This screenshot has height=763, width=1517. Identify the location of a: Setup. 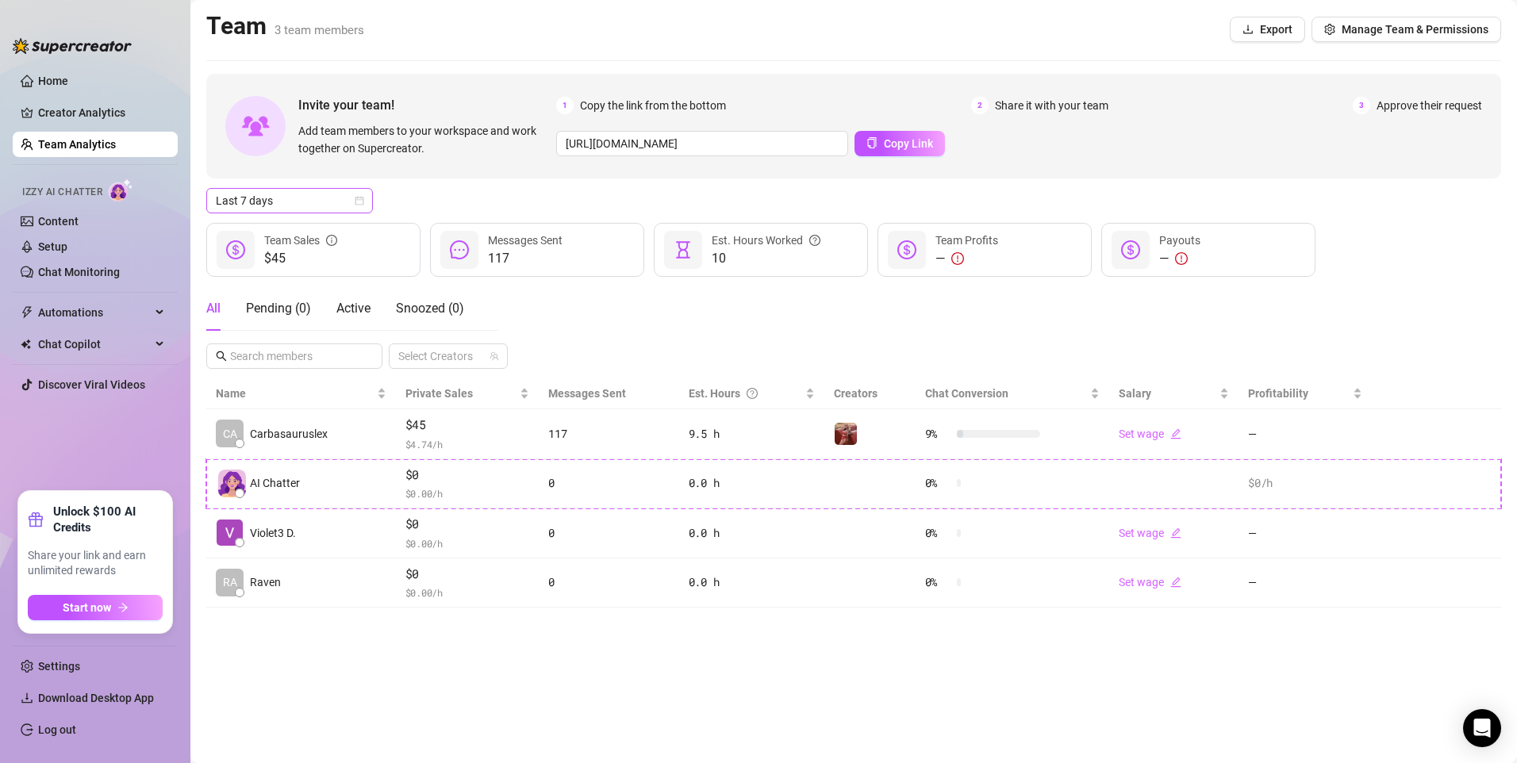
(52, 247).